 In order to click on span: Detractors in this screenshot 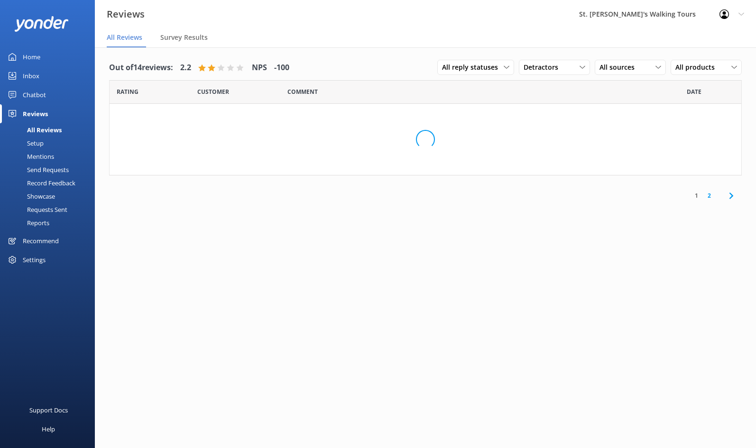, I will do `click(543, 67)`.